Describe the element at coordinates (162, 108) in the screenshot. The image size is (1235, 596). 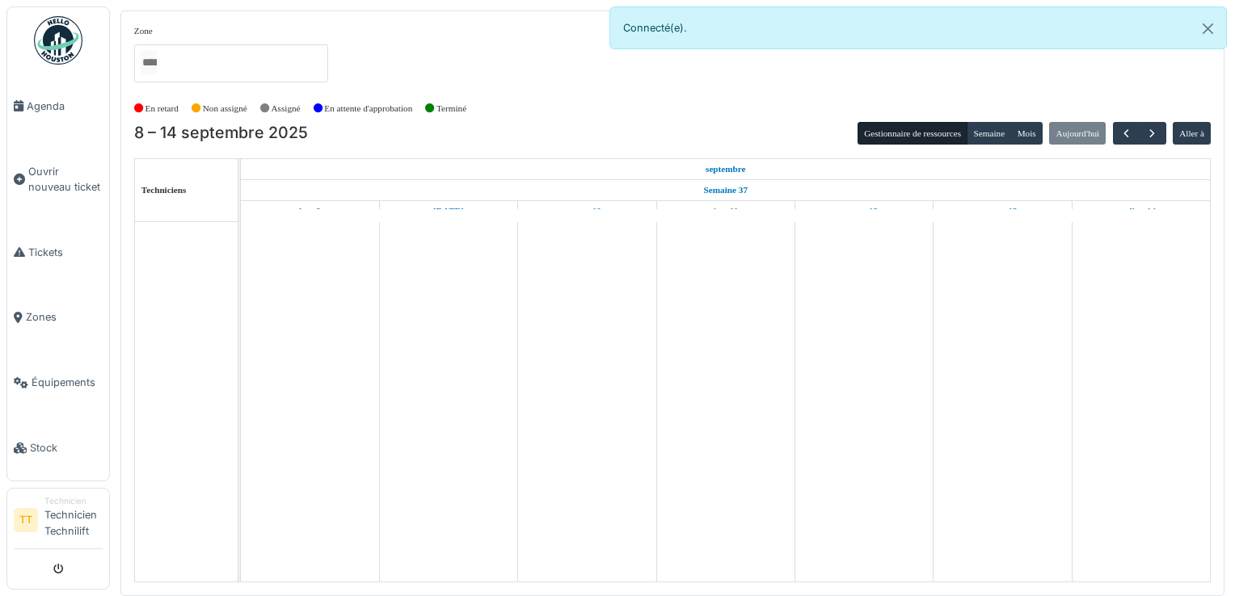
I see `label: En retard` at that location.